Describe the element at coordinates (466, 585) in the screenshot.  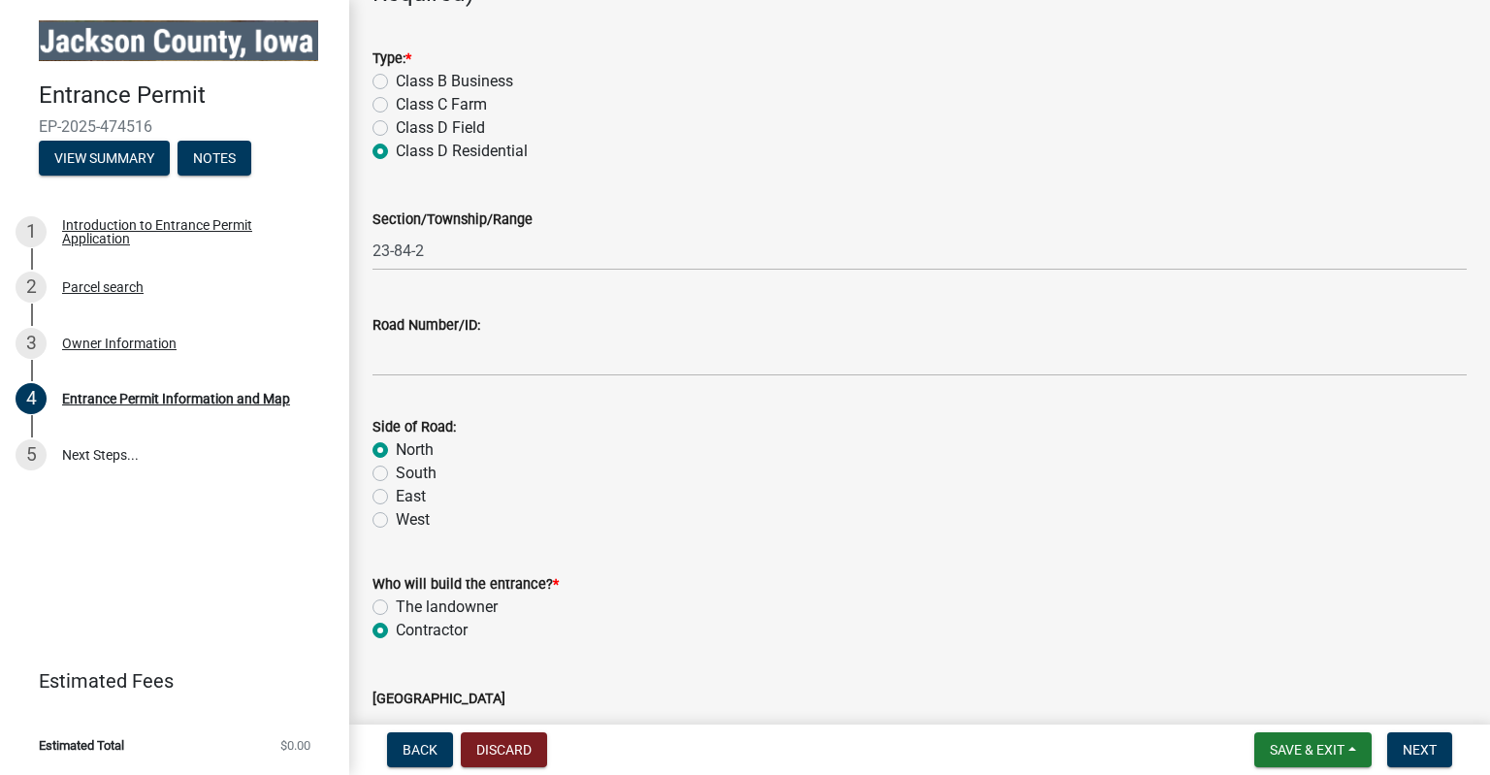
I see `label: Who will build the entrance?` at that location.